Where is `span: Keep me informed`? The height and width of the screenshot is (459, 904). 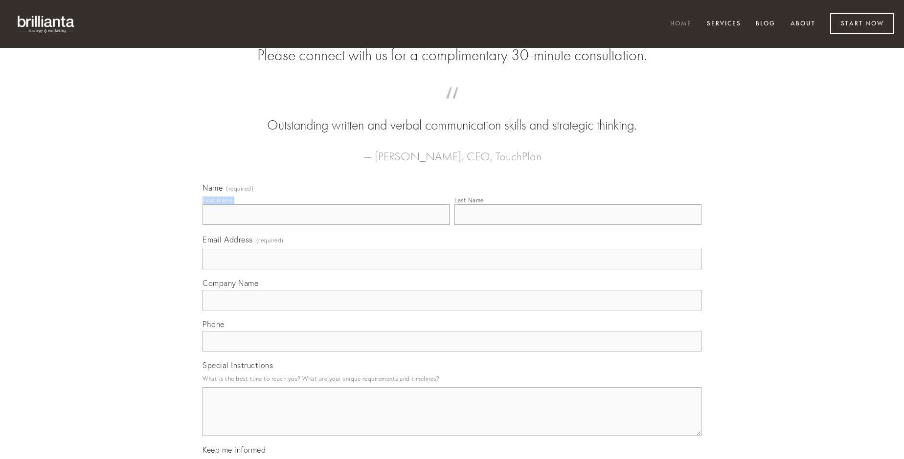
span: Keep me informed is located at coordinates (234, 450).